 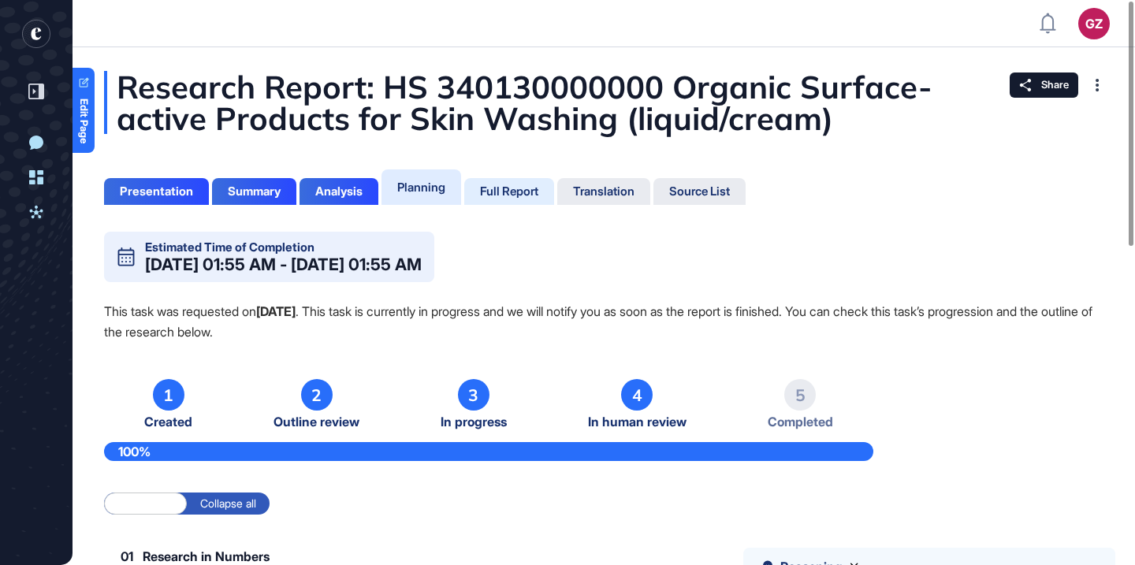 I want to click on span: Edit Page, so click(x=84, y=121).